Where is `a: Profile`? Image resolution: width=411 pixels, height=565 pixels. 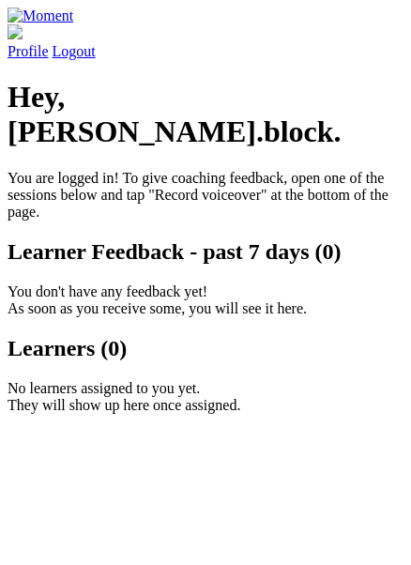
a: Profile is located at coordinates (205, 41).